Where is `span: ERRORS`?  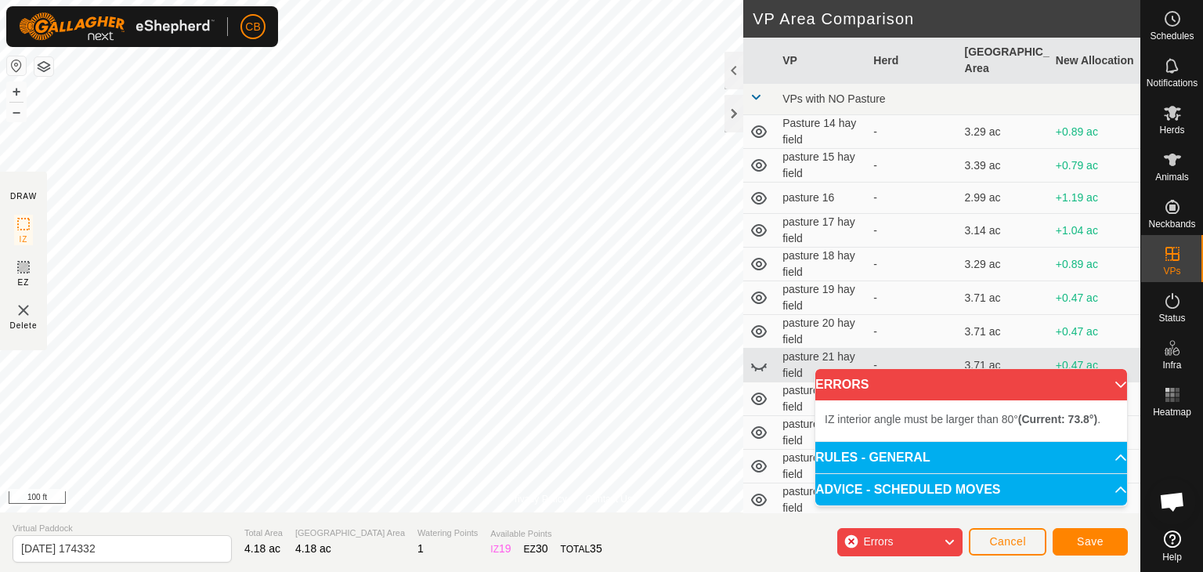 span: ERRORS is located at coordinates (842, 385).